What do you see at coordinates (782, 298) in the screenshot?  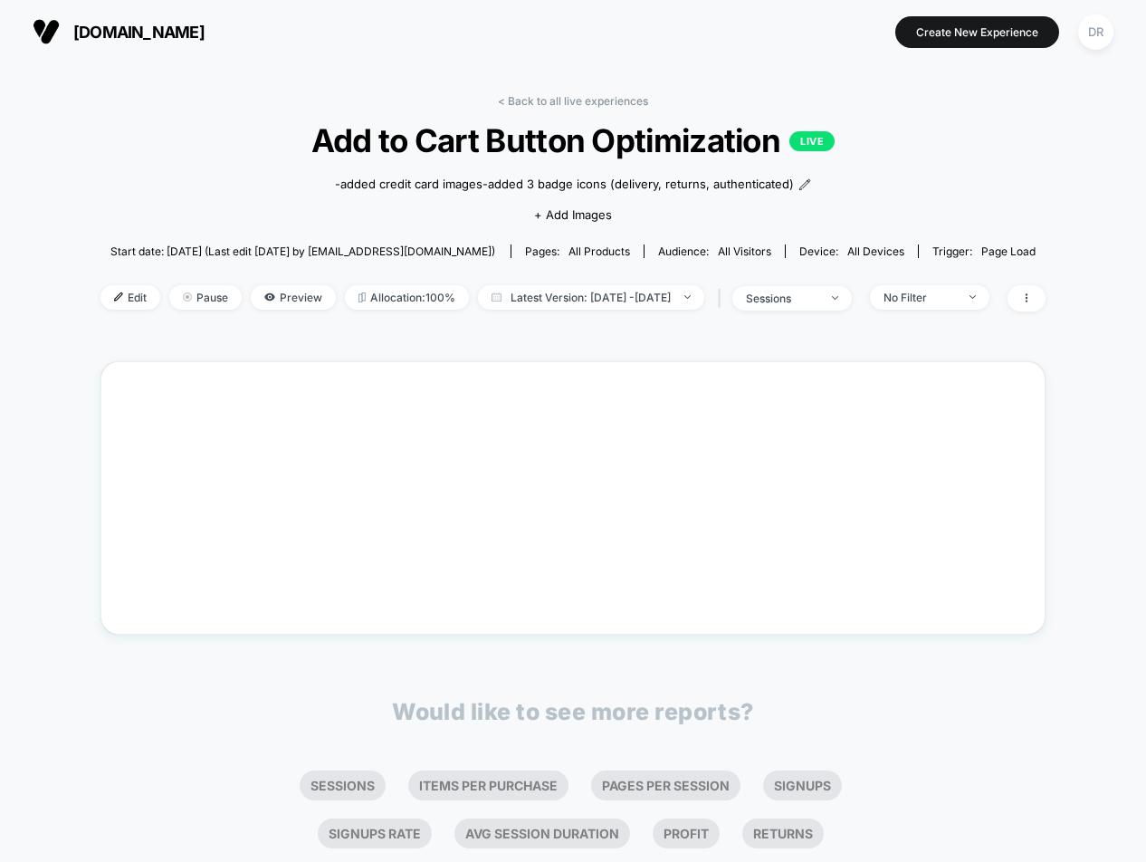 I see `div: sessions` at bounding box center [782, 298].